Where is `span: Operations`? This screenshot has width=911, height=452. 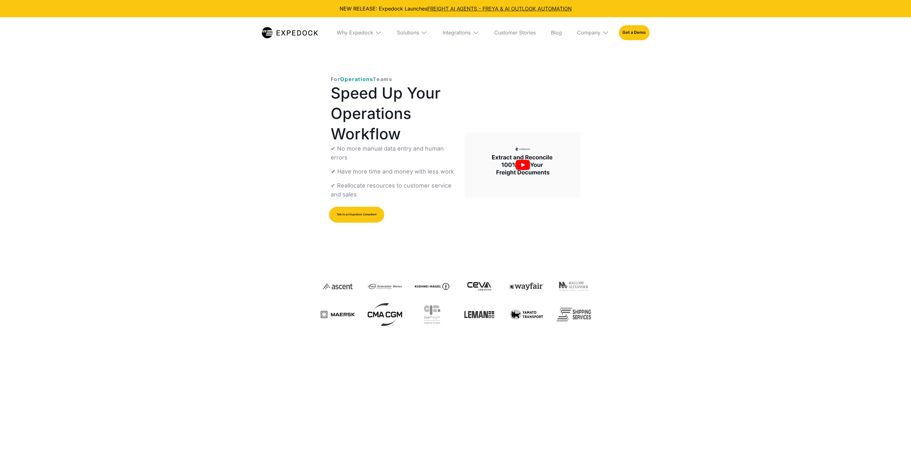
span: Operations is located at coordinates (356, 79).